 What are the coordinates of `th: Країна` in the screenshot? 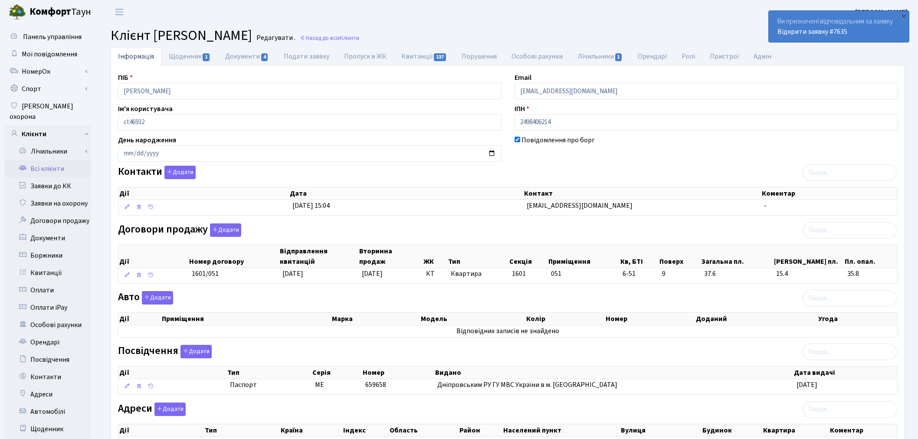 It's located at (311, 430).